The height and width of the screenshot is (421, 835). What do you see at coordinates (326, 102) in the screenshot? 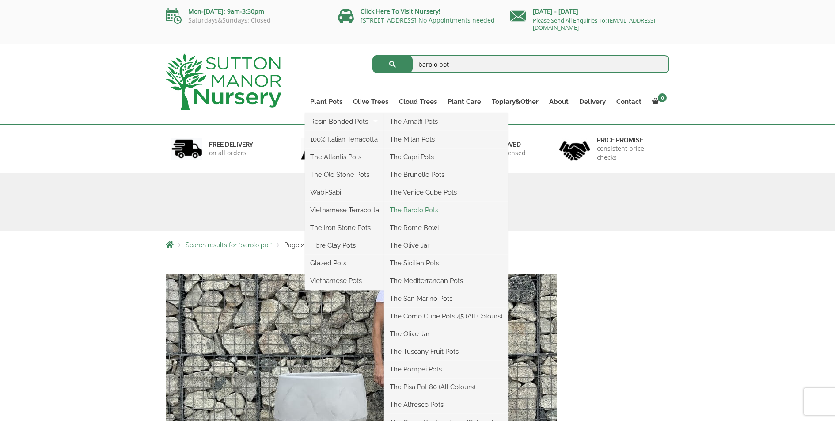
I see `a: Plant Pots` at bounding box center [326, 102].